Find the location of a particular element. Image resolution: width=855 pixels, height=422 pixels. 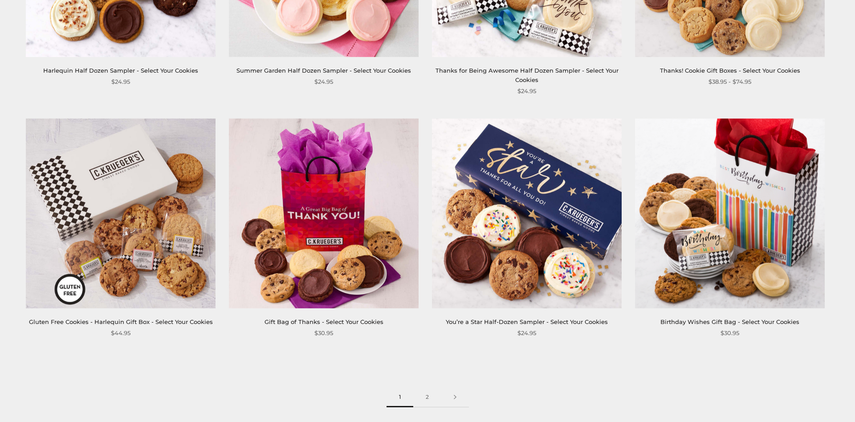

a: 2 is located at coordinates (427, 397).